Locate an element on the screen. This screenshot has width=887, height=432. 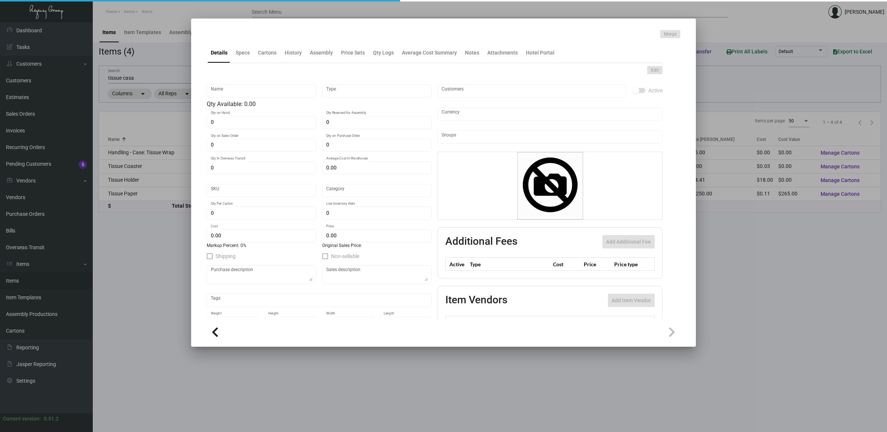
th: Preffered is located at coordinates (461, 323).